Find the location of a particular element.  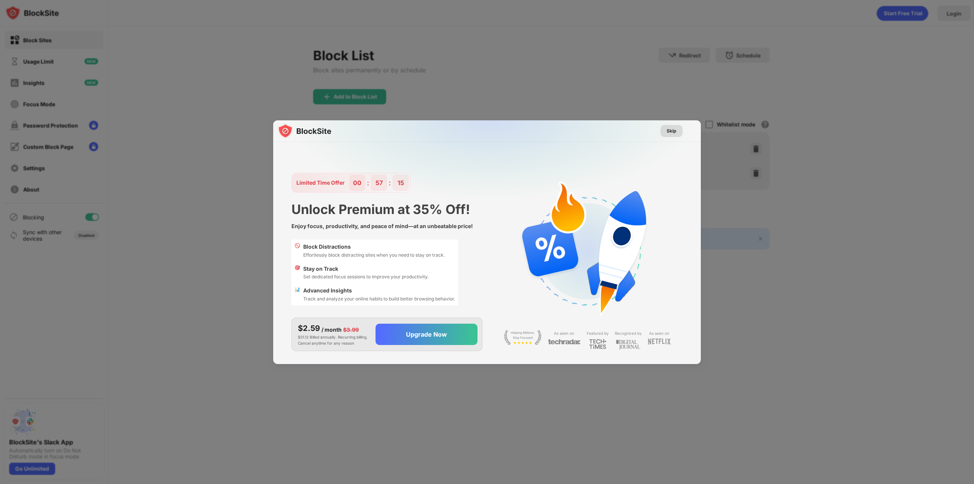

div: Skip is located at coordinates (672, 131).